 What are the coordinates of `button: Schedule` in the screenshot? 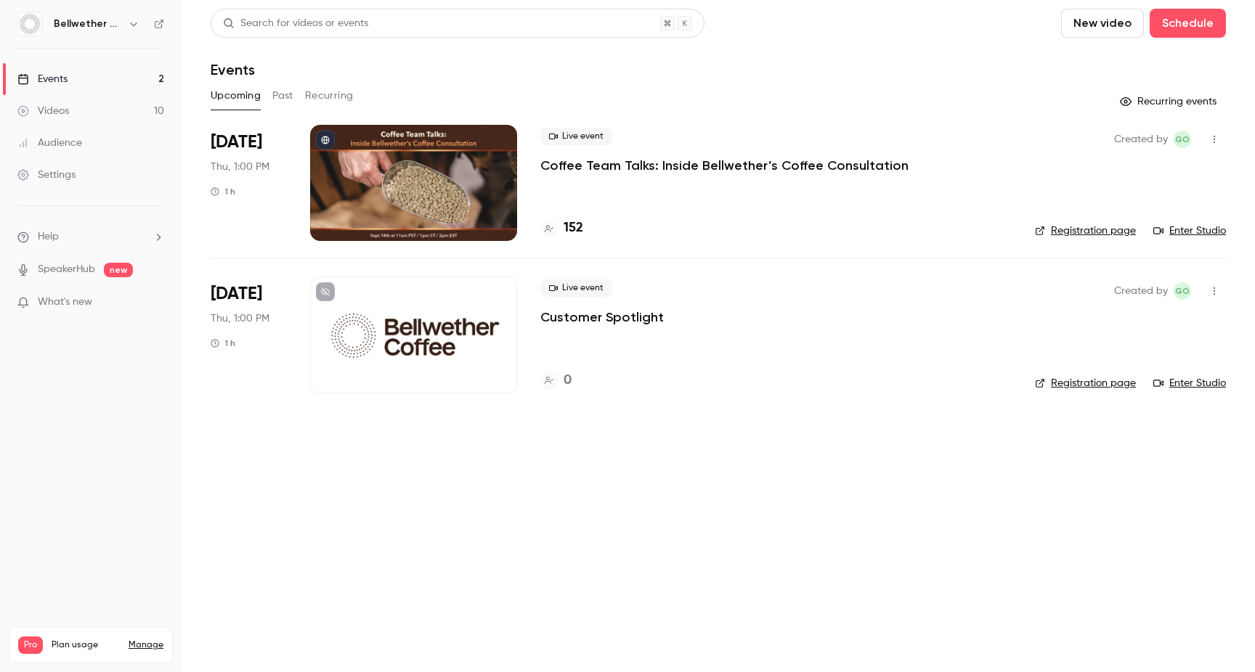 It's located at (1187, 23).